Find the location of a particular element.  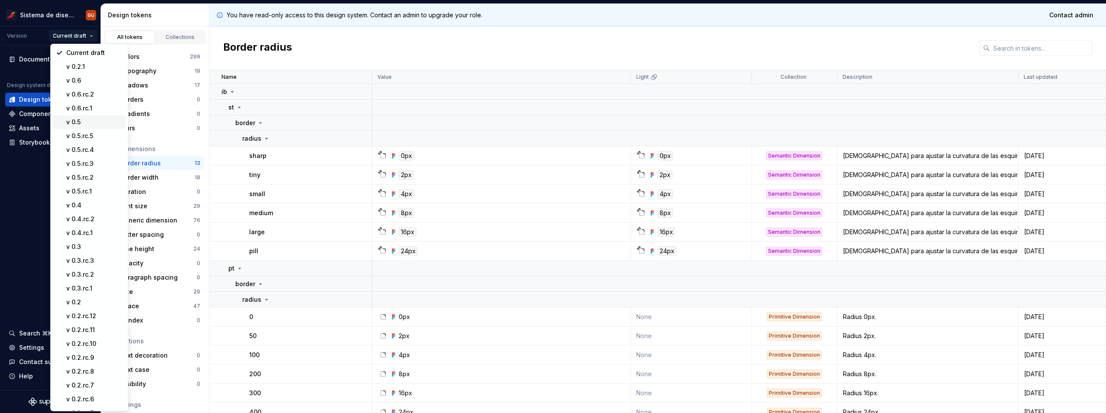

div: v 0.3 is located at coordinates (94, 247).